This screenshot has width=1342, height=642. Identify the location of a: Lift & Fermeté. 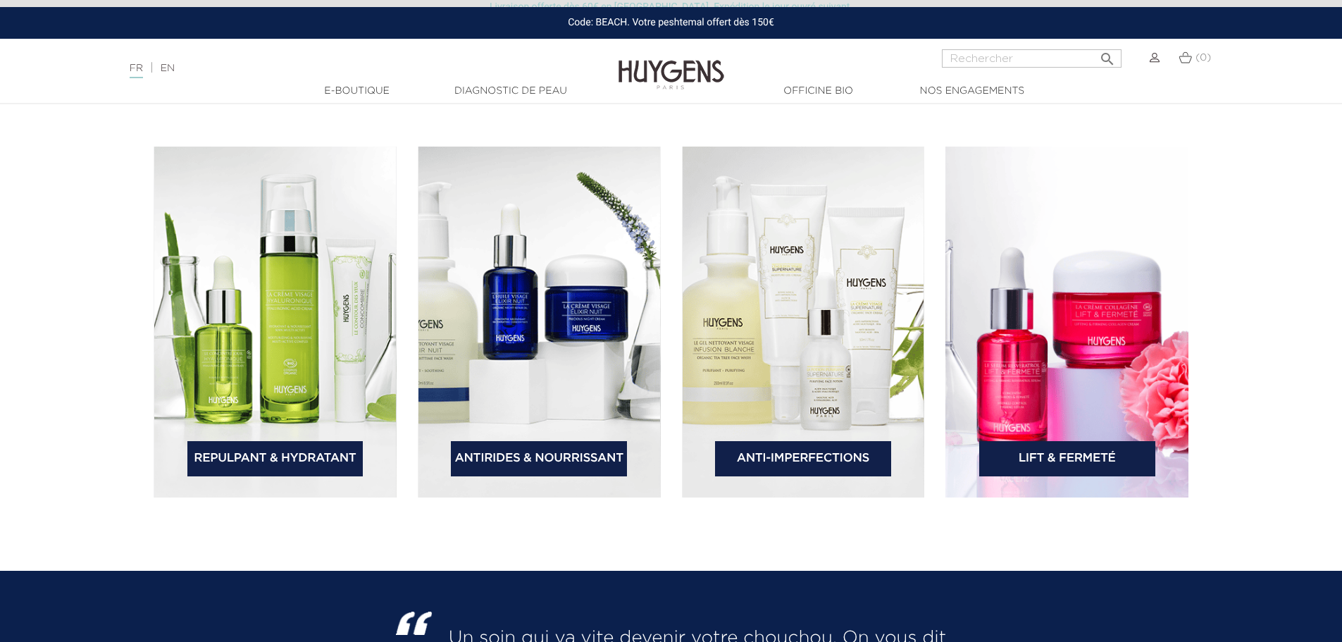
(1067, 459).